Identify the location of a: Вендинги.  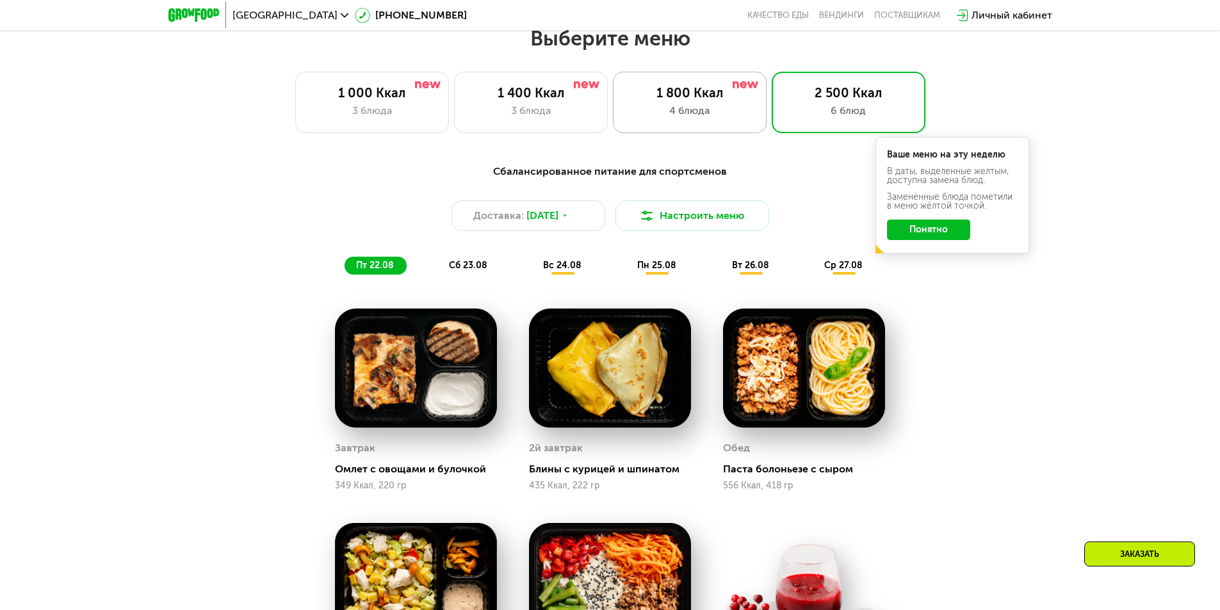
(842, 15).